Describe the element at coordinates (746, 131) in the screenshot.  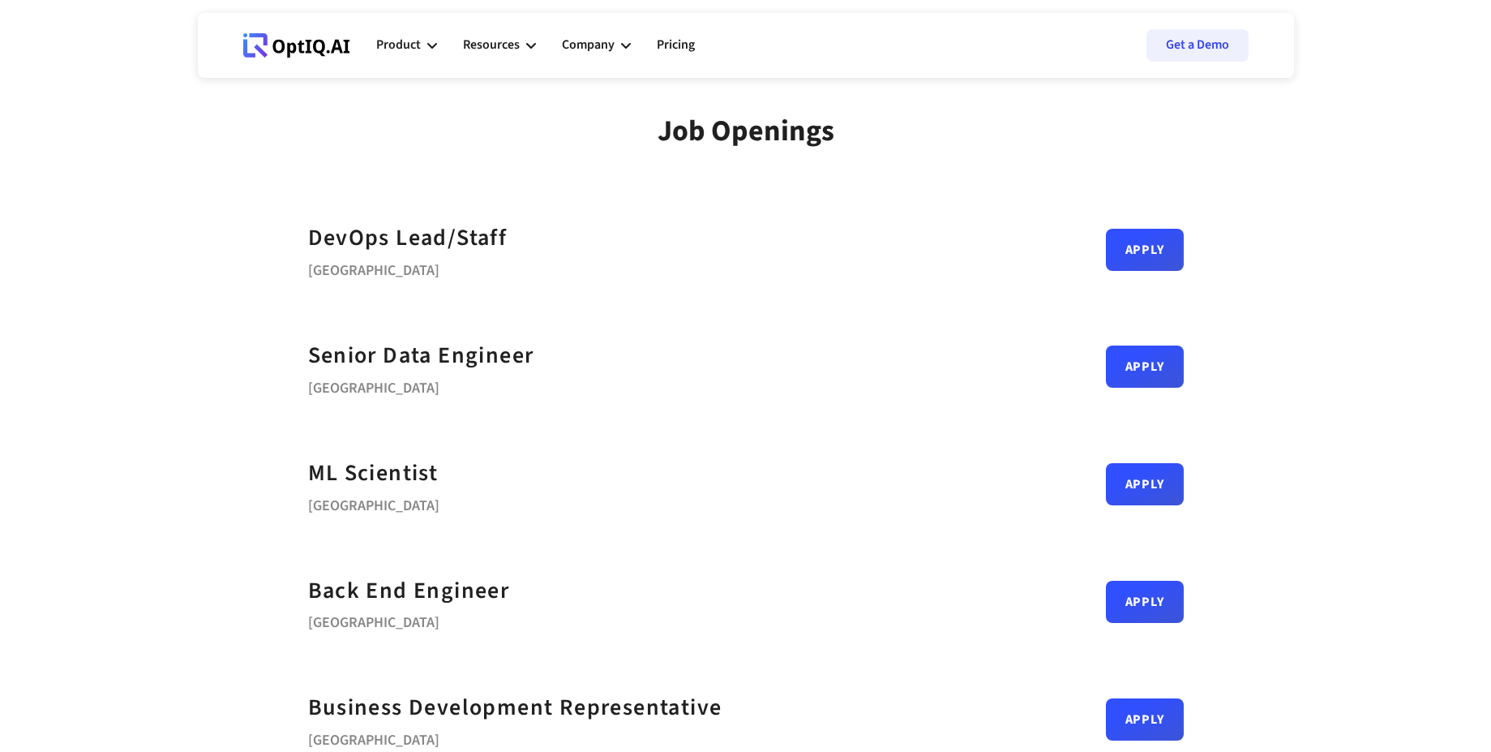
I see `div: Job Openings` at that location.